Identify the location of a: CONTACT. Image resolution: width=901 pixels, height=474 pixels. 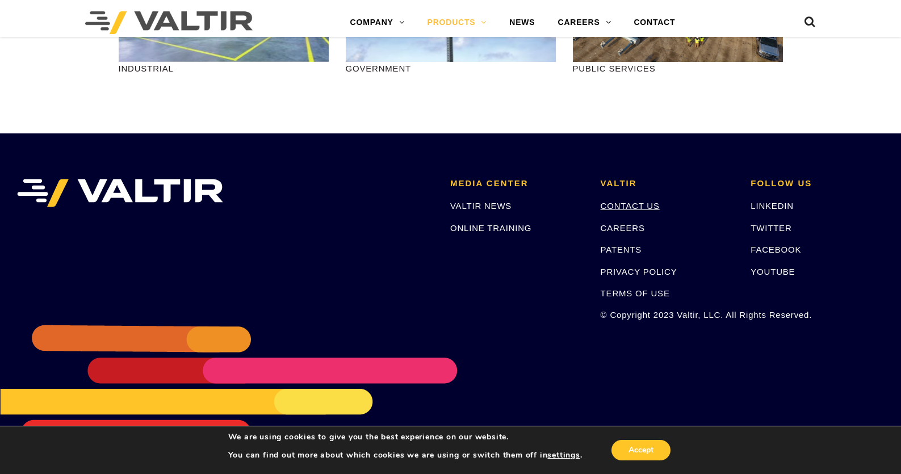
(654, 23).